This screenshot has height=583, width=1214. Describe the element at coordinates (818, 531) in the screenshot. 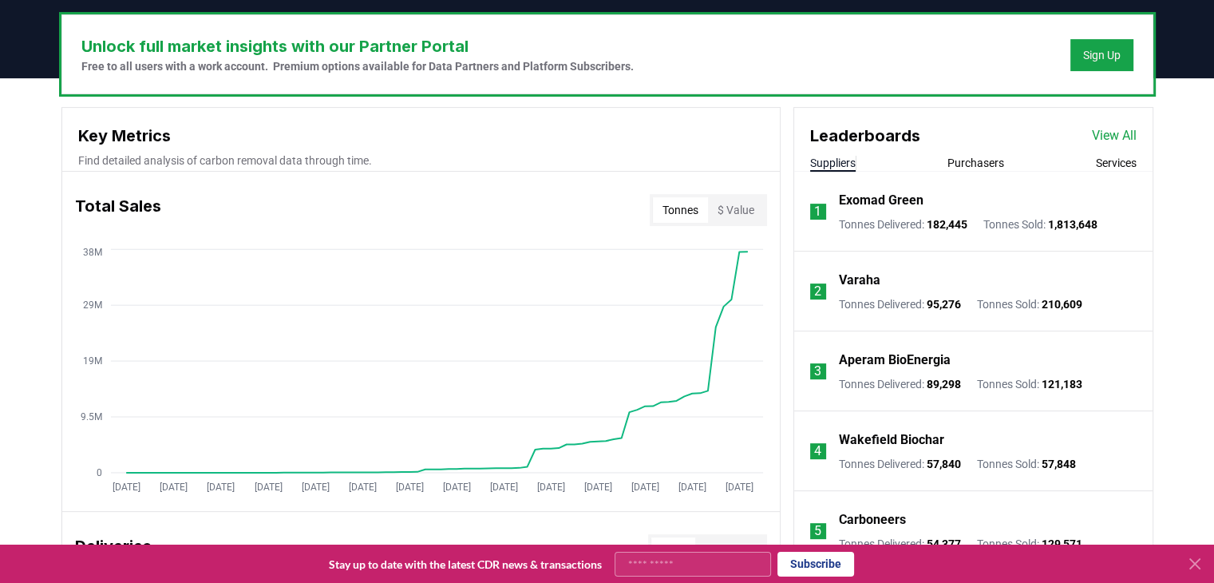

I see `p: 5` at that location.